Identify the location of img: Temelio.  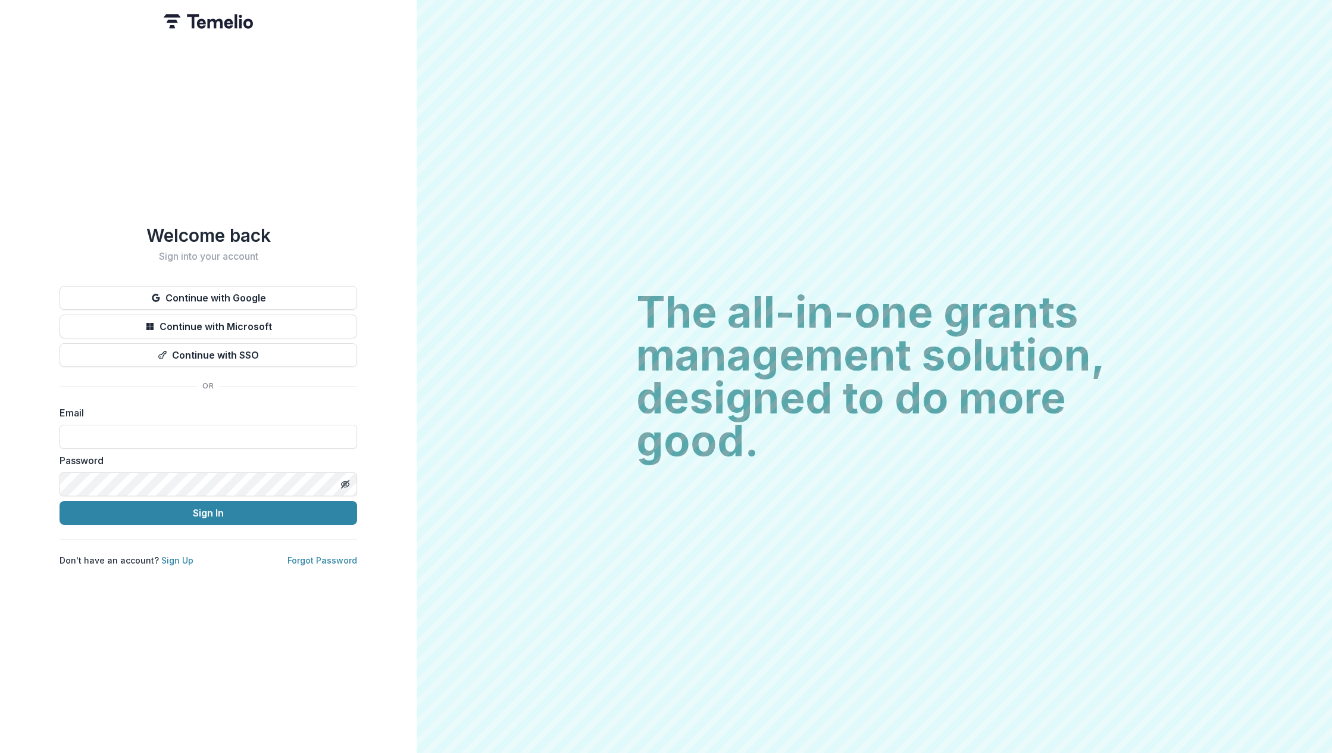
(208, 21).